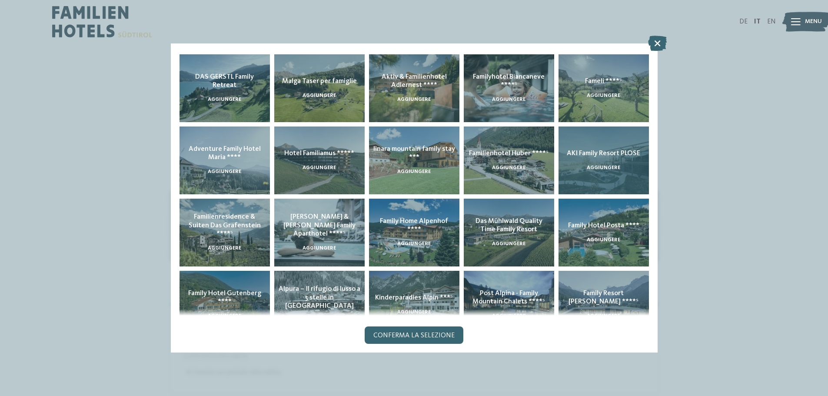  Describe the element at coordinates (509, 225) in the screenshot. I see `span: Das Mühlwald Quality Time Family Resort` at that location.